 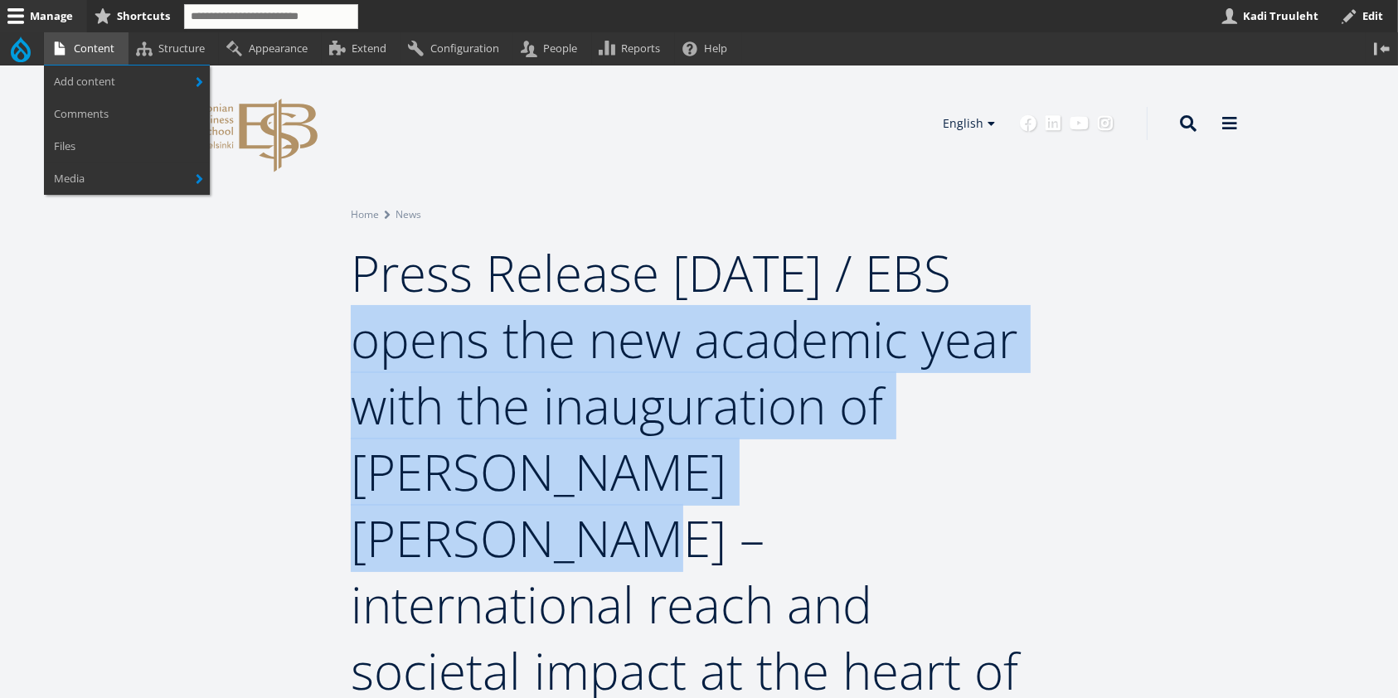 I want to click on a: Add content, so click(x=127, y=81).